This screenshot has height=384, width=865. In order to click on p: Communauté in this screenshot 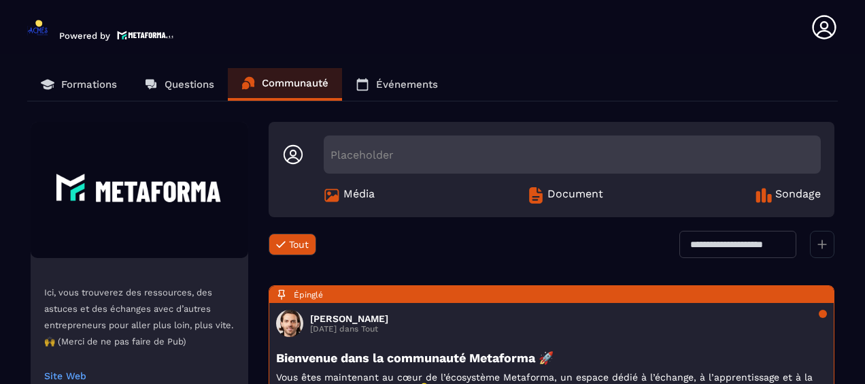, I will do `click(295, 83)`.